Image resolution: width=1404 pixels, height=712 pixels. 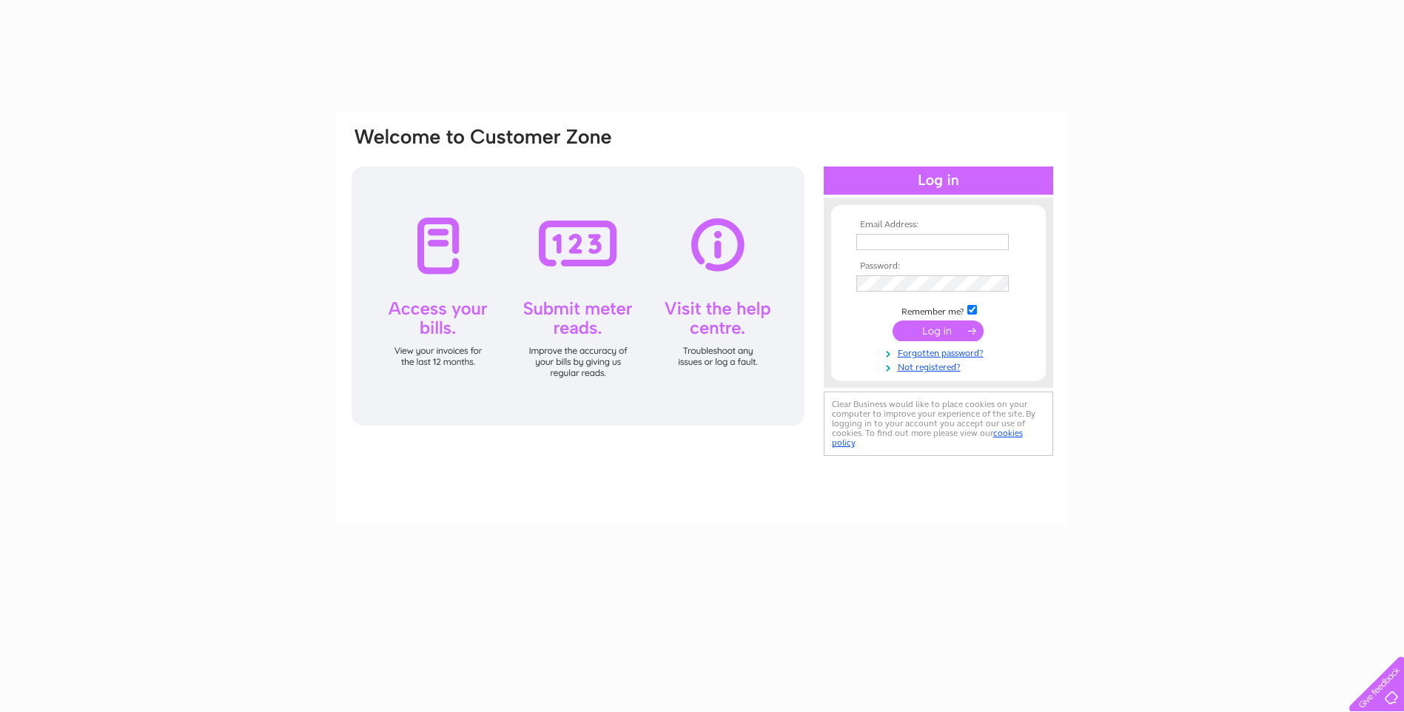 What do you see at coordinates (937, 331) in the screenshot?
I see `input: Submit` at bounding box center [937, 331].